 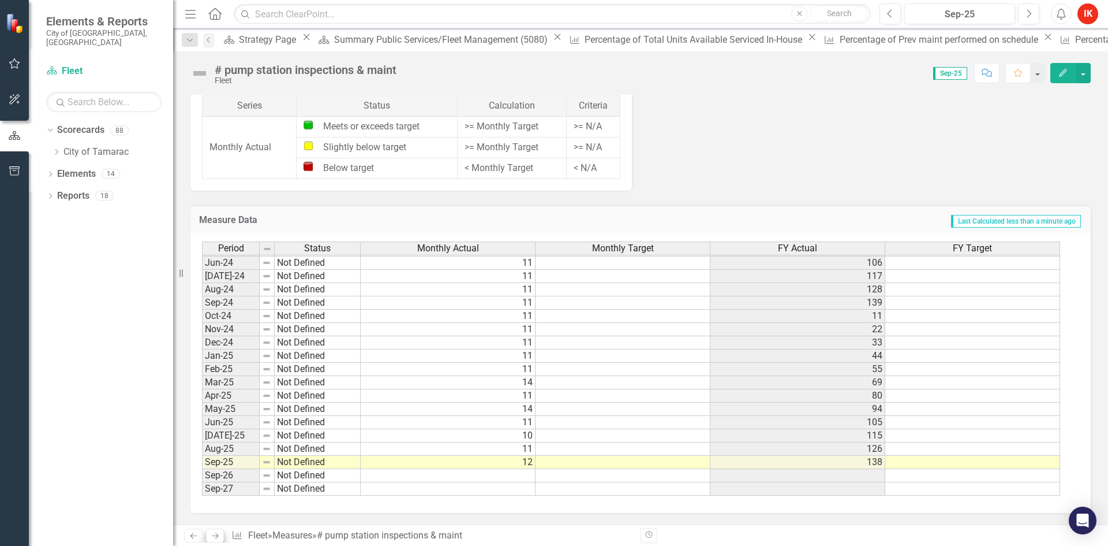 I want to click on div: Open Intercom Messenger, so click(x=1083, y=520).